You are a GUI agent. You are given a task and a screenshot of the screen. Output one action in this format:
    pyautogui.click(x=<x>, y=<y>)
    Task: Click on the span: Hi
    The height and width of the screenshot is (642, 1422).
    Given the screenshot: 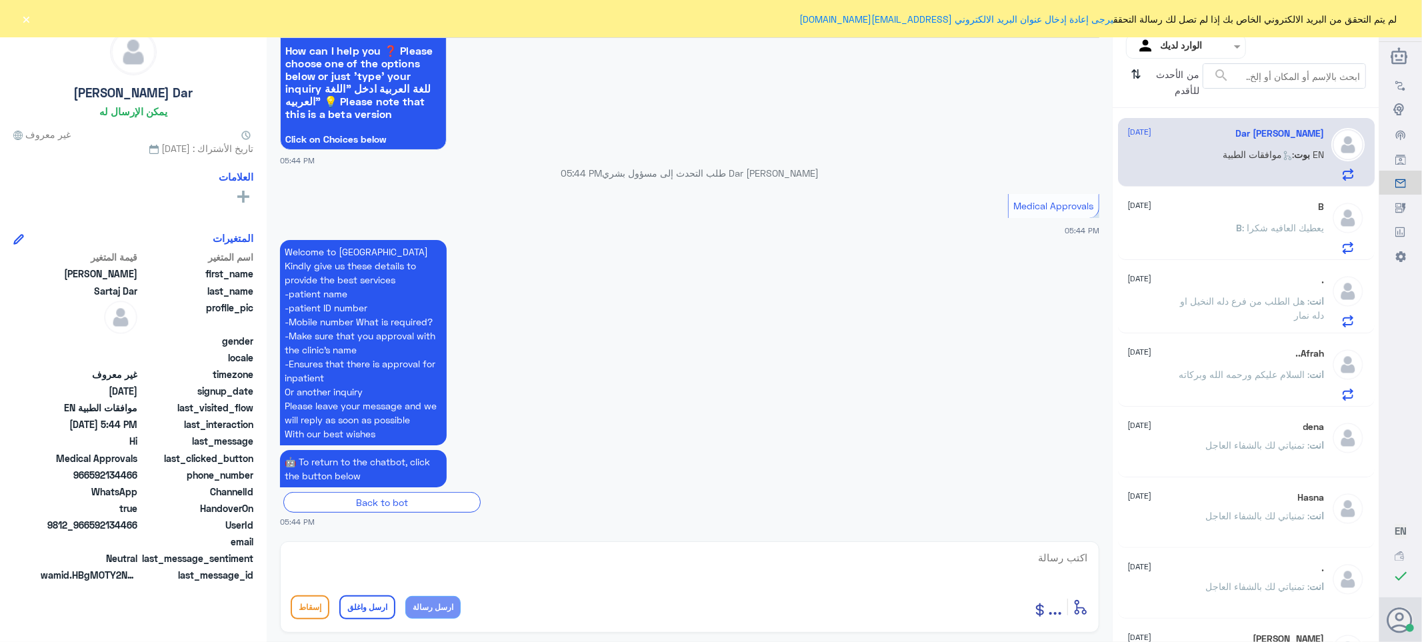 What is the action you would take?
    pyautogui.click(x=89, y=441)
    